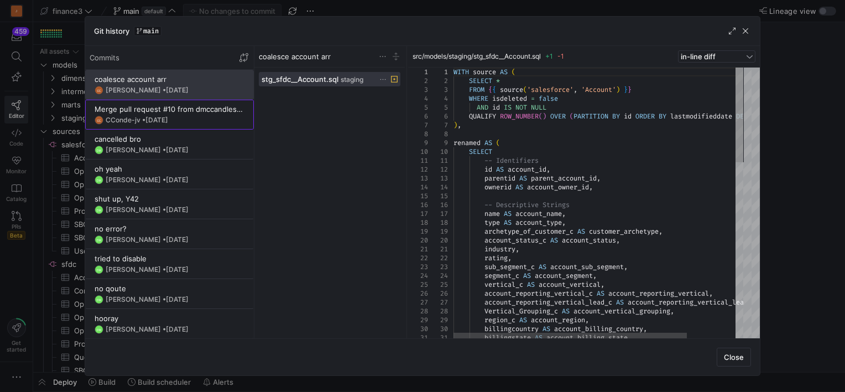 This screenshot has width=845, height=392. I want to click on div: 22, so click(418, 258).